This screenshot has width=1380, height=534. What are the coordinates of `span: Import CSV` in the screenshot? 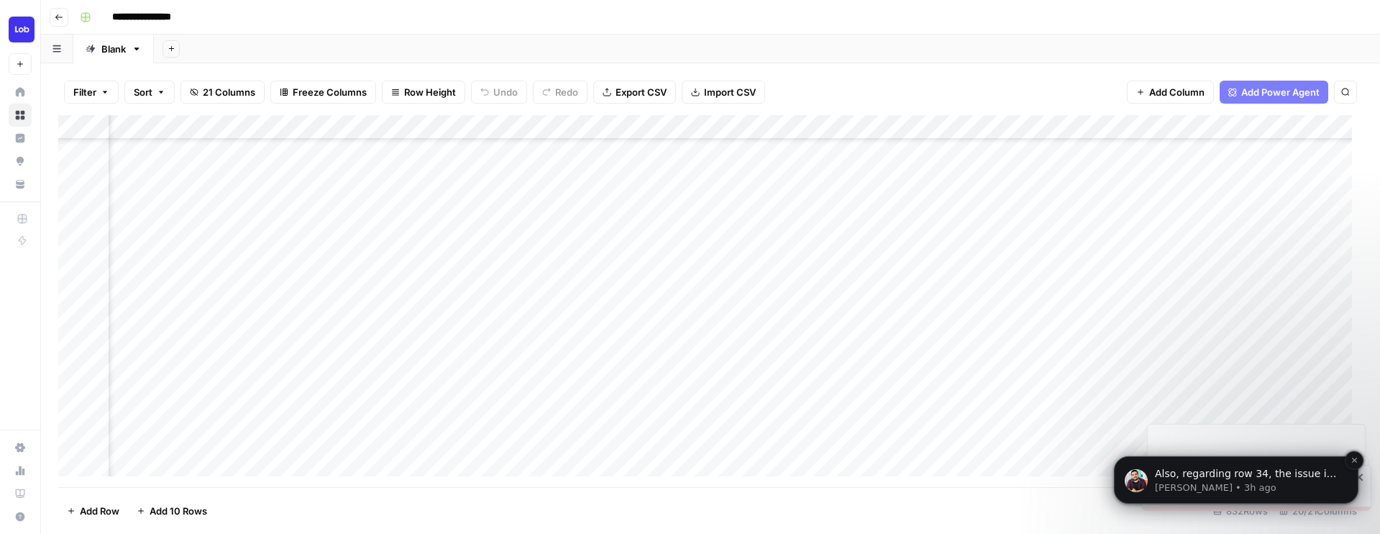 It's located at (730, 92).